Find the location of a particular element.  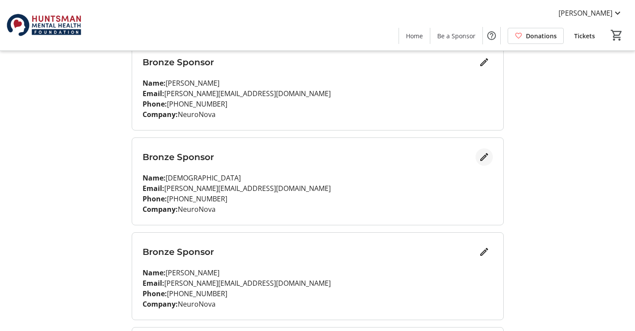

button: Cart is located at coordinates (617, 35).